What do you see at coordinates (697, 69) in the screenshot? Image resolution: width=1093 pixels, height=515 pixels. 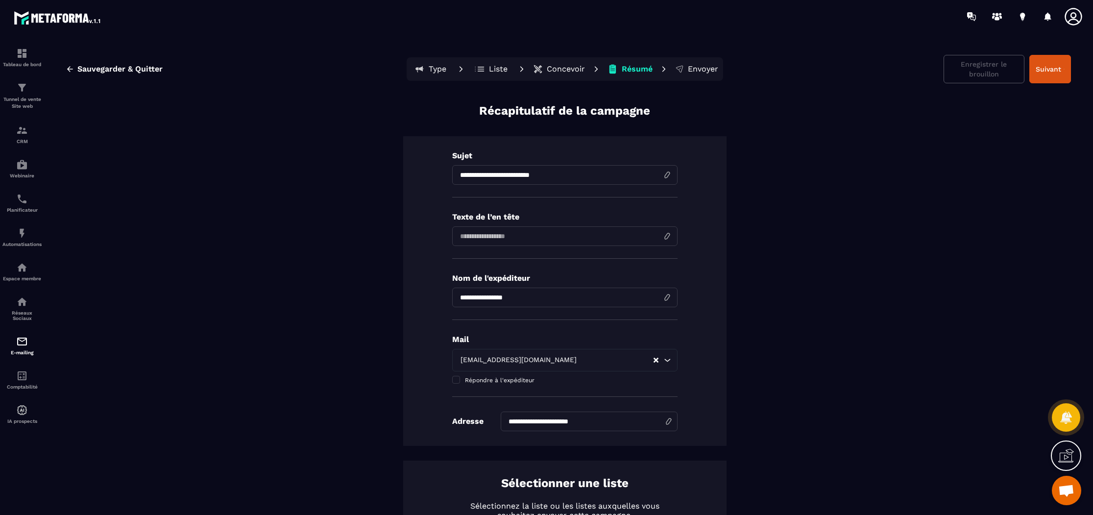 I see `button: Envoyer` at bounding box center [697, 69].